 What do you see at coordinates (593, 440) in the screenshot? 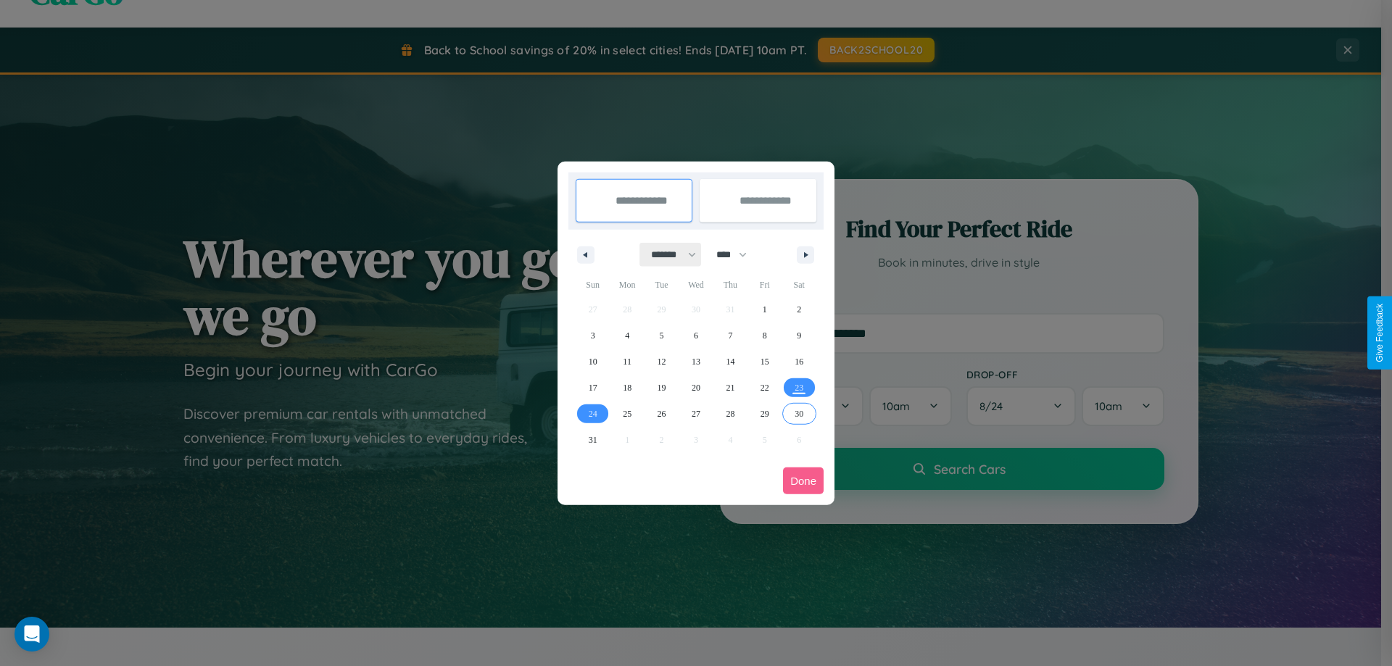
I see `span: 31` at bounding box center [593, 440].